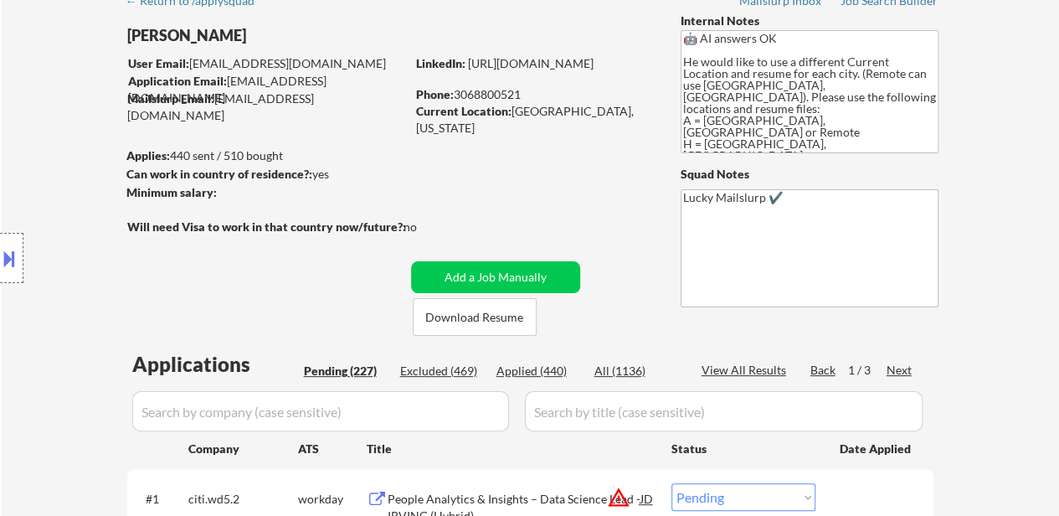  I want to click on input: Search by company (case sensitive), so click(321, 411).